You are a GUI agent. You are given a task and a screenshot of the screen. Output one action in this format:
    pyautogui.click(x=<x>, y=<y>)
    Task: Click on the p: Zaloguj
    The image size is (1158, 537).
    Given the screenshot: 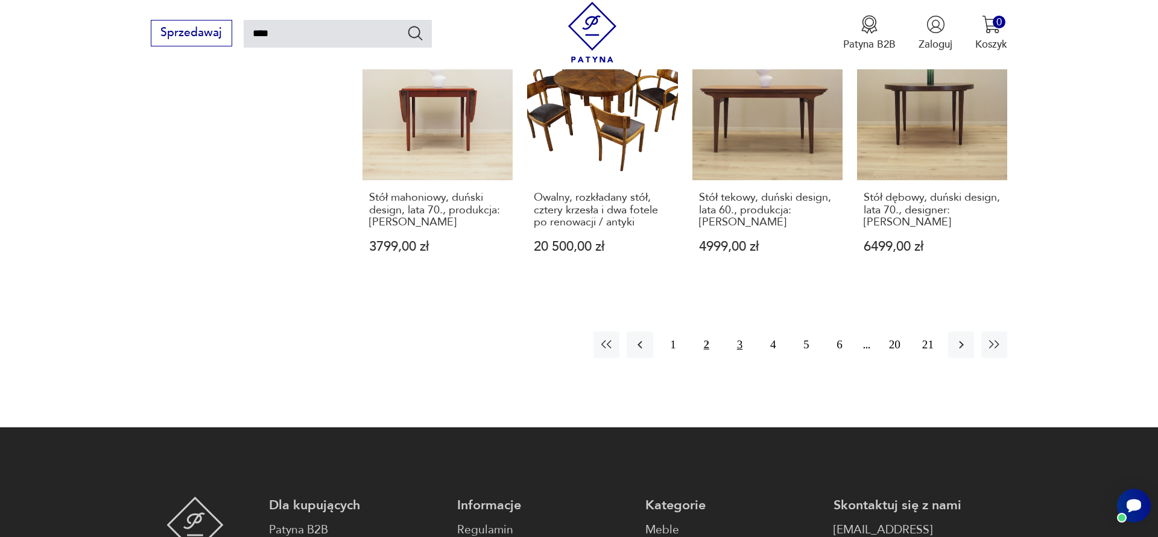 What is the action you would take?
    pyautogui.click(x=935, y=44)
    